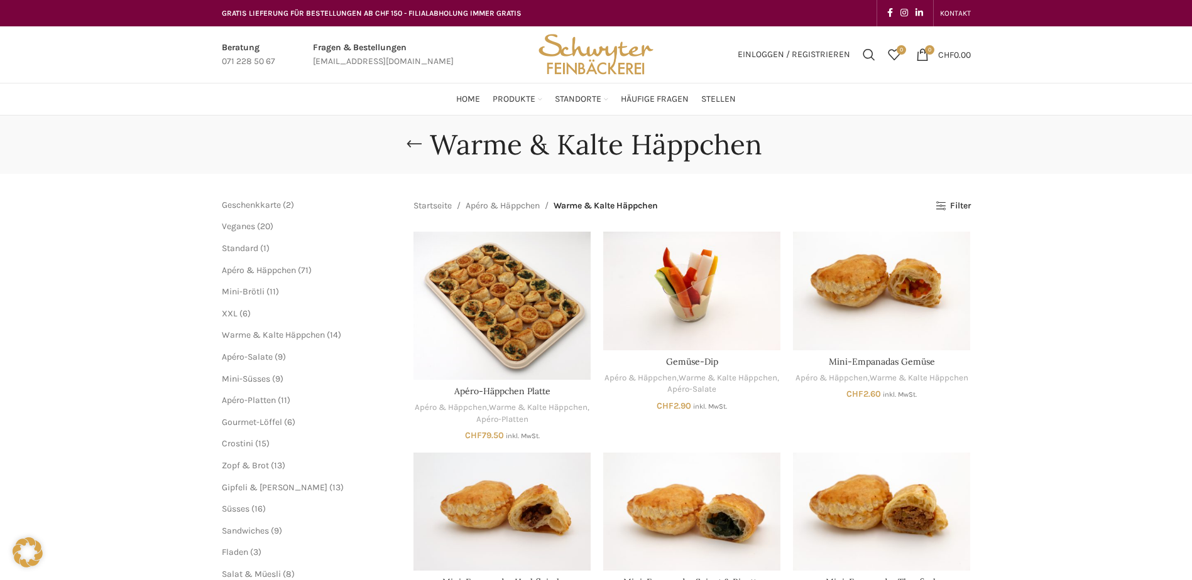  I want to click on span: Mini-Brötli, so click(243, 291).